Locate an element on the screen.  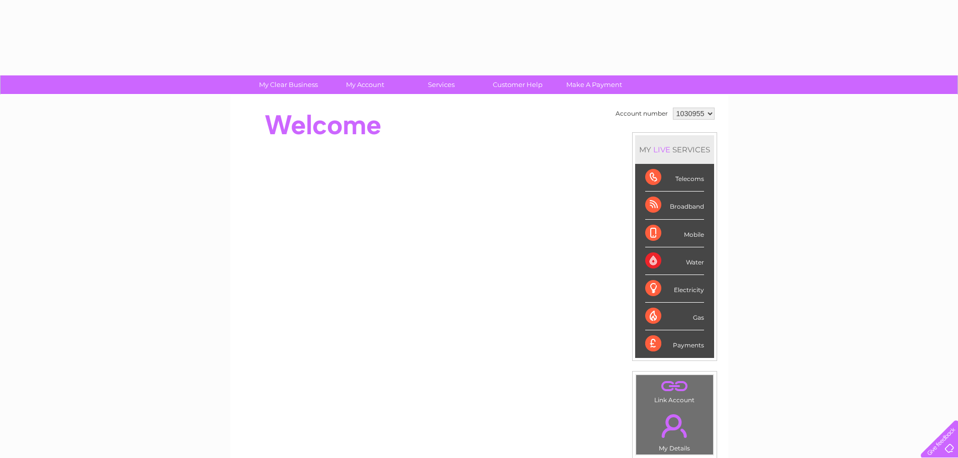
div: Payments is located at coordinates (675, 344).